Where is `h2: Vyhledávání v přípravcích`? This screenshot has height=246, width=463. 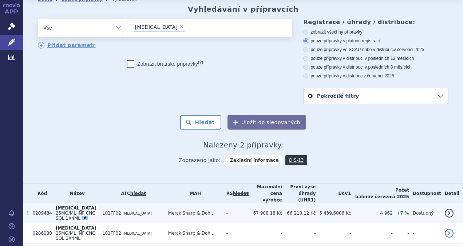 h2: Vyhledávání v přípravcích is located at coordinates (243, 9).